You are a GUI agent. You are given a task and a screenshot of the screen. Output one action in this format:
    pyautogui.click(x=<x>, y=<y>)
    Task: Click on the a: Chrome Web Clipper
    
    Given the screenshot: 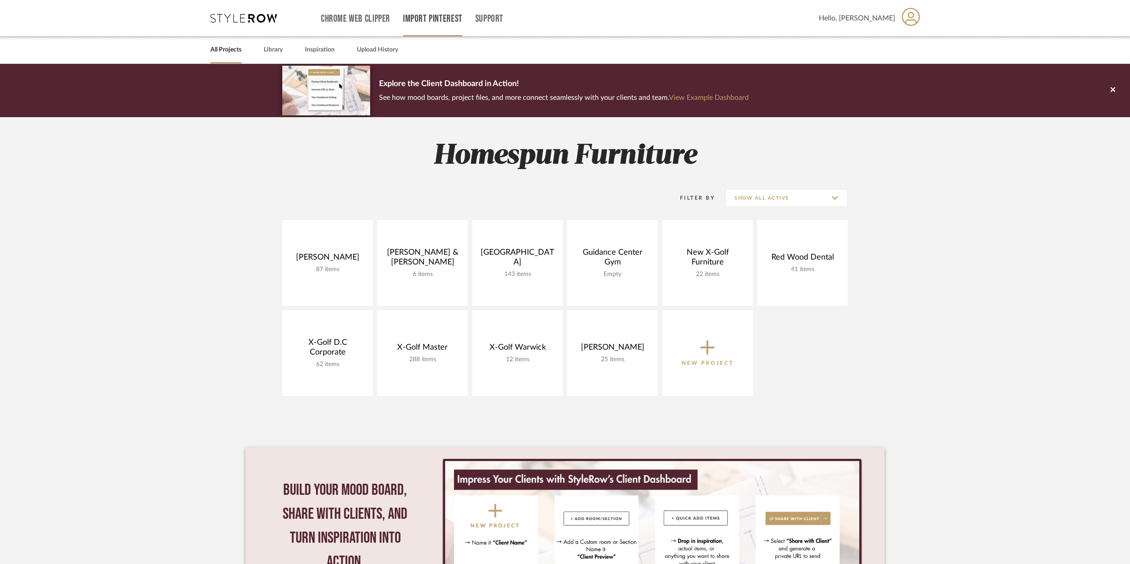 What is the action you would take?
    pyautogui.click(x=356, y=19)
    